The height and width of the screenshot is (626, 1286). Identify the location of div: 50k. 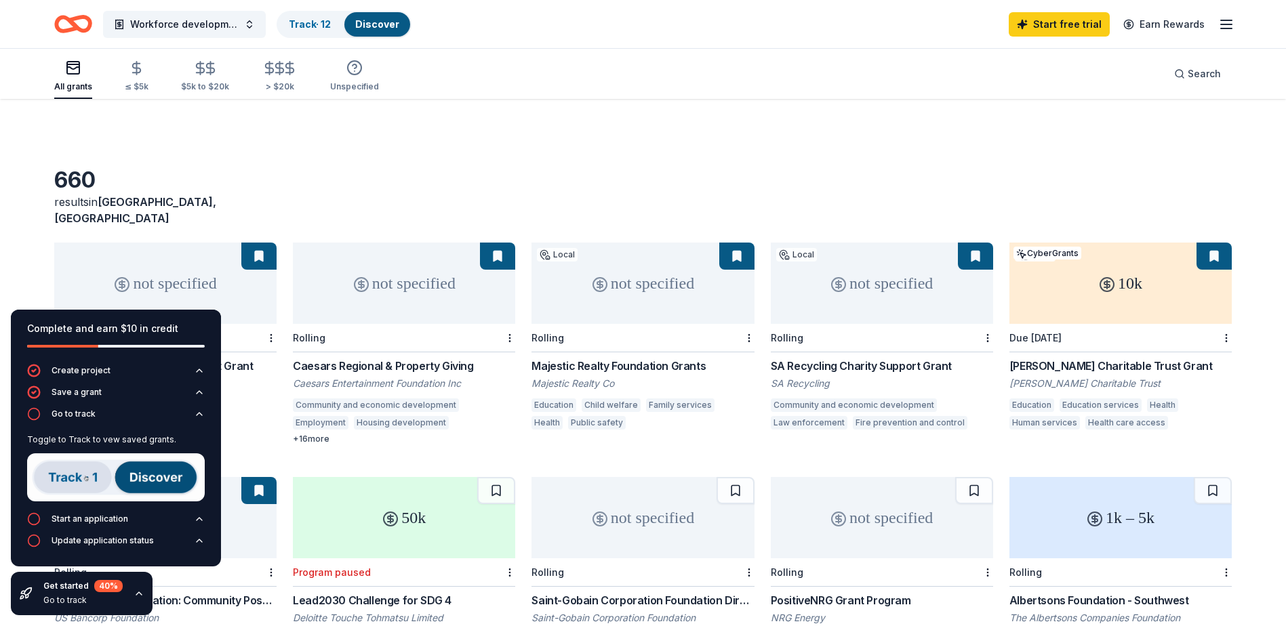
(404, 518).